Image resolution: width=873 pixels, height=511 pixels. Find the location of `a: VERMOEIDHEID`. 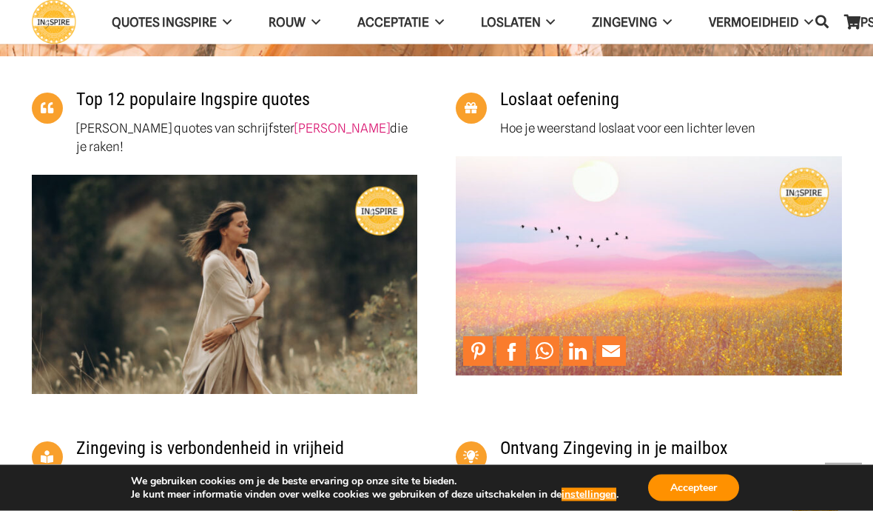

a: VERMOEIDHEID is located at coordinates (761, 22).